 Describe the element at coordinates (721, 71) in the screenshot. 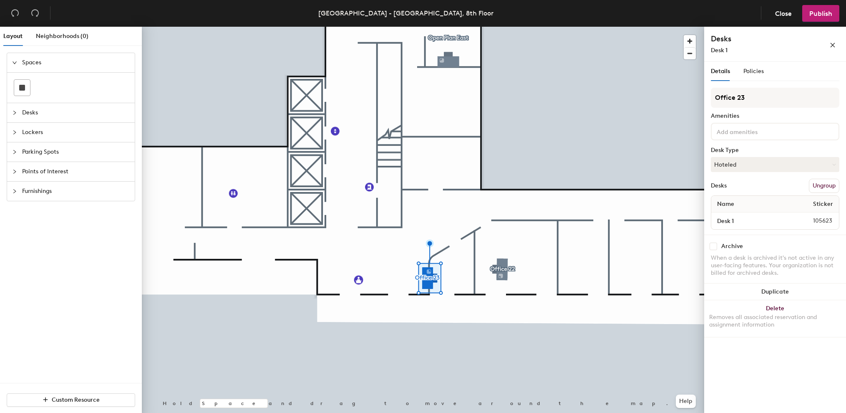

I see `span: Details` at that location.